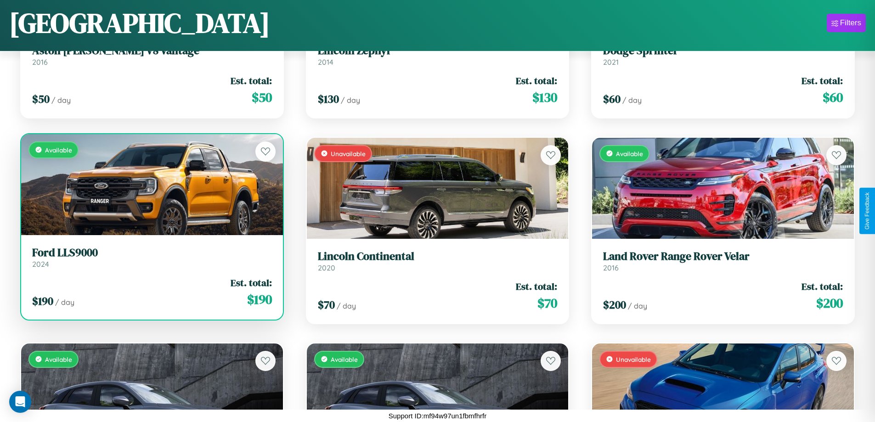 The height and width of the screenshot is (422, 875). I want to click on a: Ford LLS90002024, so click(152, 257).